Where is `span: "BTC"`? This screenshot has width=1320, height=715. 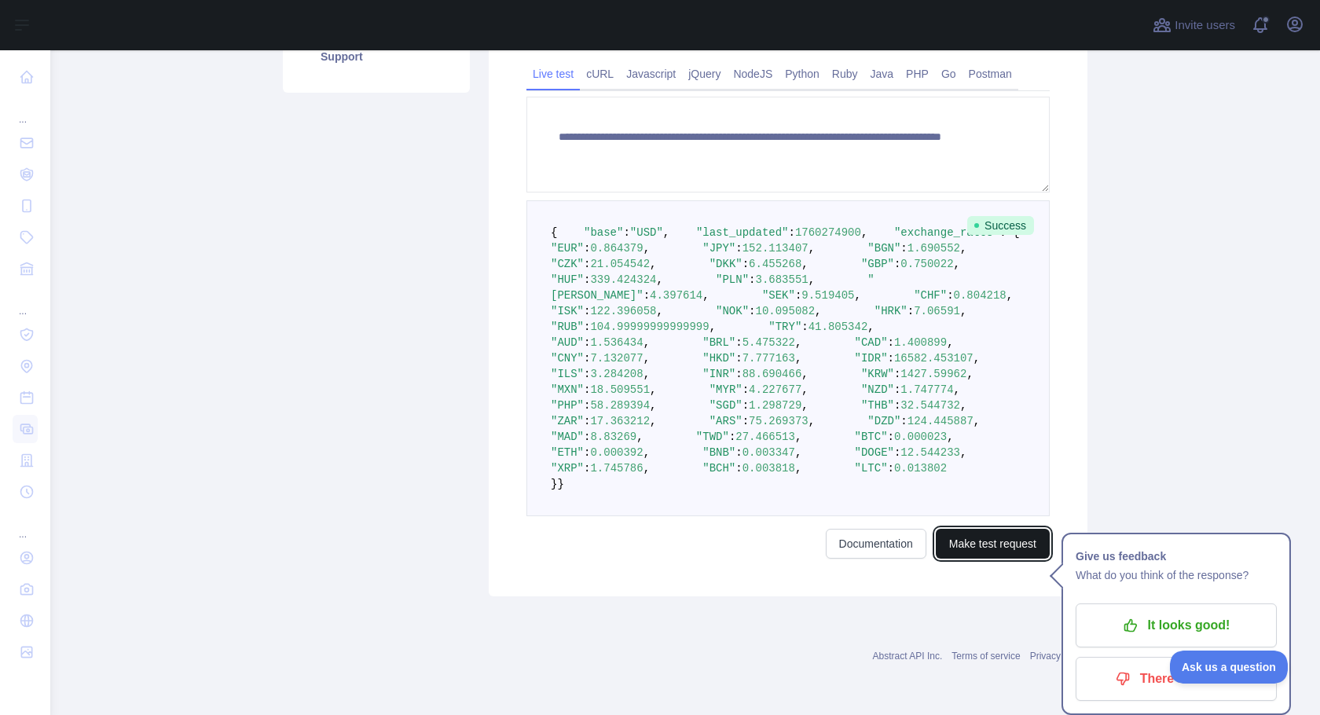 span: "BTC" is located at coordinates (871, 437).